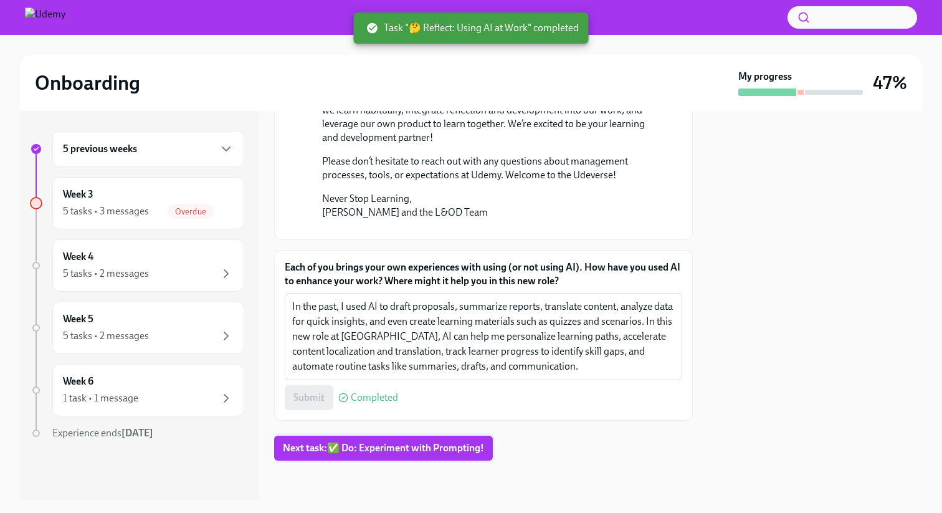 Image resolution: width=942 pixels, height=513 pixels. Describe the element at coordinates (78, 319) in the screenshot. I see `h6: Week 5` at that location.